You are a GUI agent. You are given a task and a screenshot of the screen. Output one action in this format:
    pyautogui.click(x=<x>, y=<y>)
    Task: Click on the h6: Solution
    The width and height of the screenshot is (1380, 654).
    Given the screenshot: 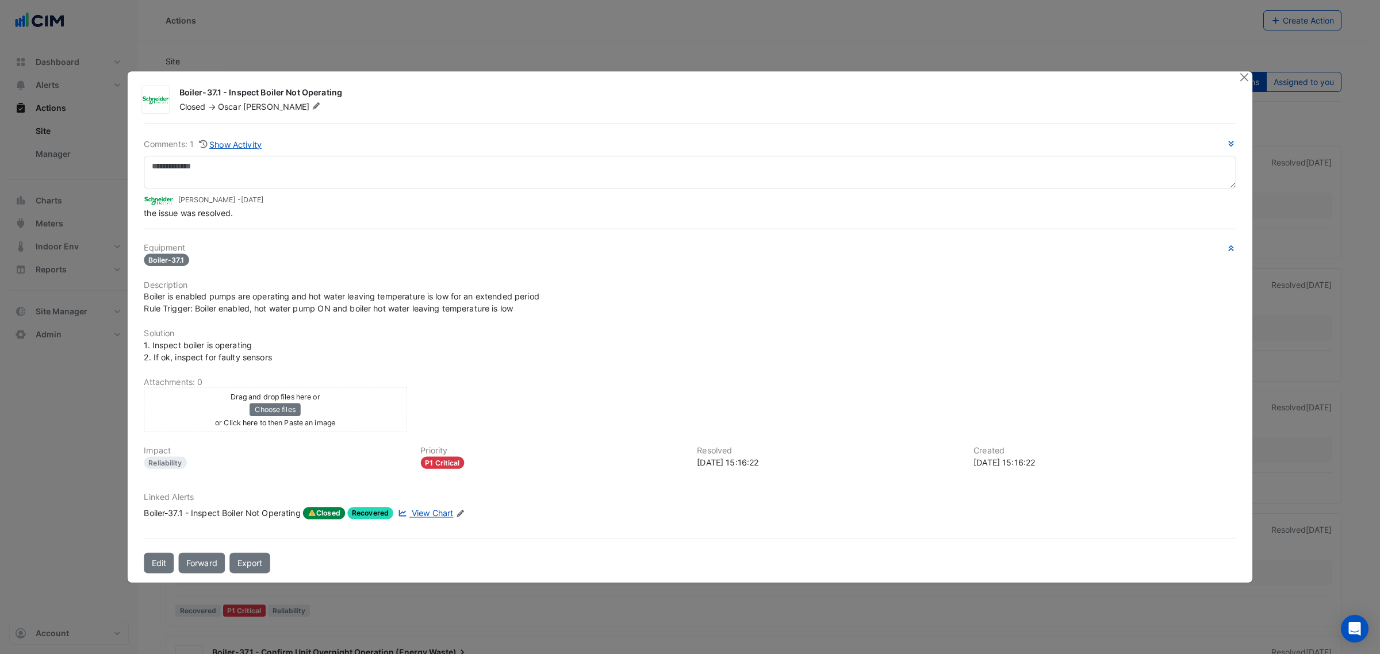 What is the action you would take?
    pyautogui.click(x=689, y=333)
    